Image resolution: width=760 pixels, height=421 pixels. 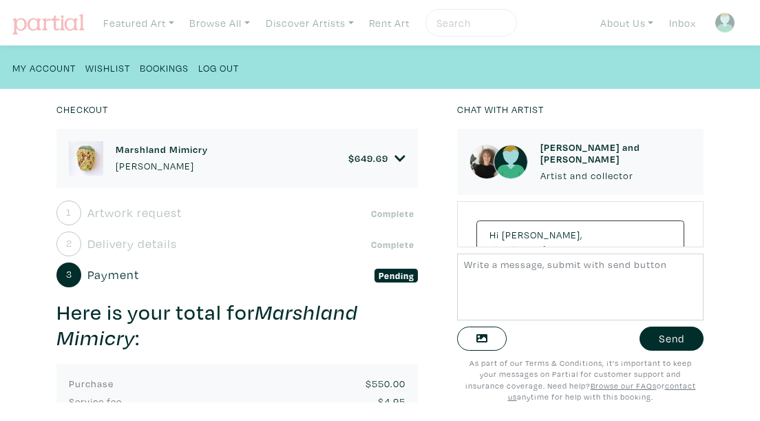 What do you see at coordinates (616, 176) in the screenshot?
I see `p: Artist and collector` at bounding box center [616, 176].